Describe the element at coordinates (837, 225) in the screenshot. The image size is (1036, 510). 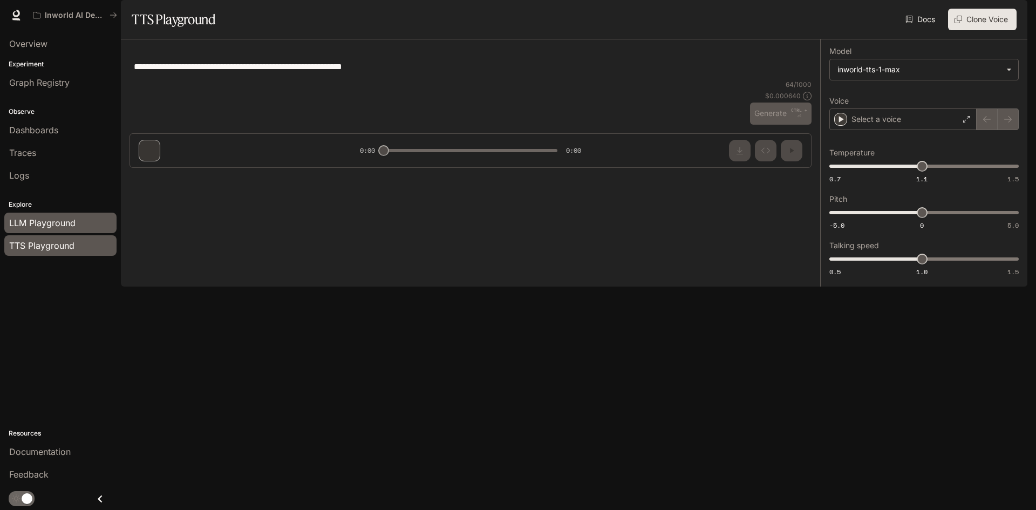
I see `span: -5.0` at that location.